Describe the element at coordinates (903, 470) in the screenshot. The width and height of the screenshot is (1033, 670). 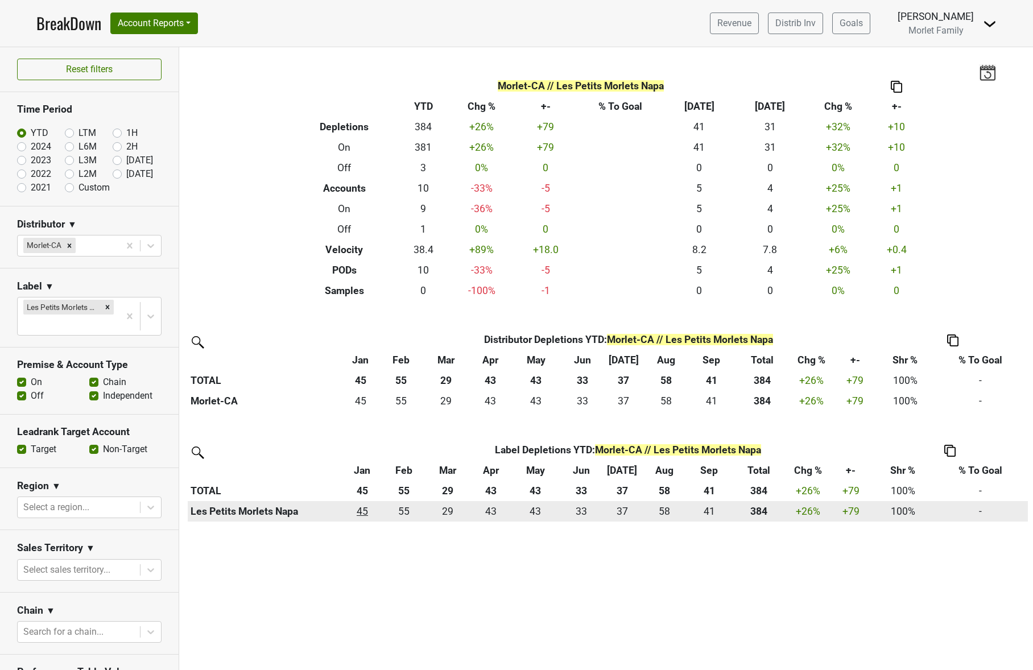
I see `th: Shr %: activate to sort column ascending` at that location.